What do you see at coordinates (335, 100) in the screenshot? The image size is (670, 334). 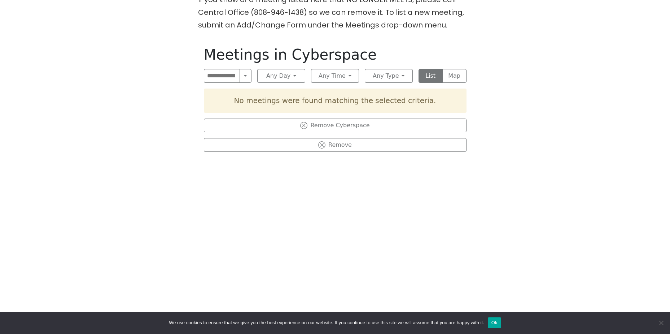 I see `div: No meetings were found matching the selected criteria.` at bounding box center [335, 100].